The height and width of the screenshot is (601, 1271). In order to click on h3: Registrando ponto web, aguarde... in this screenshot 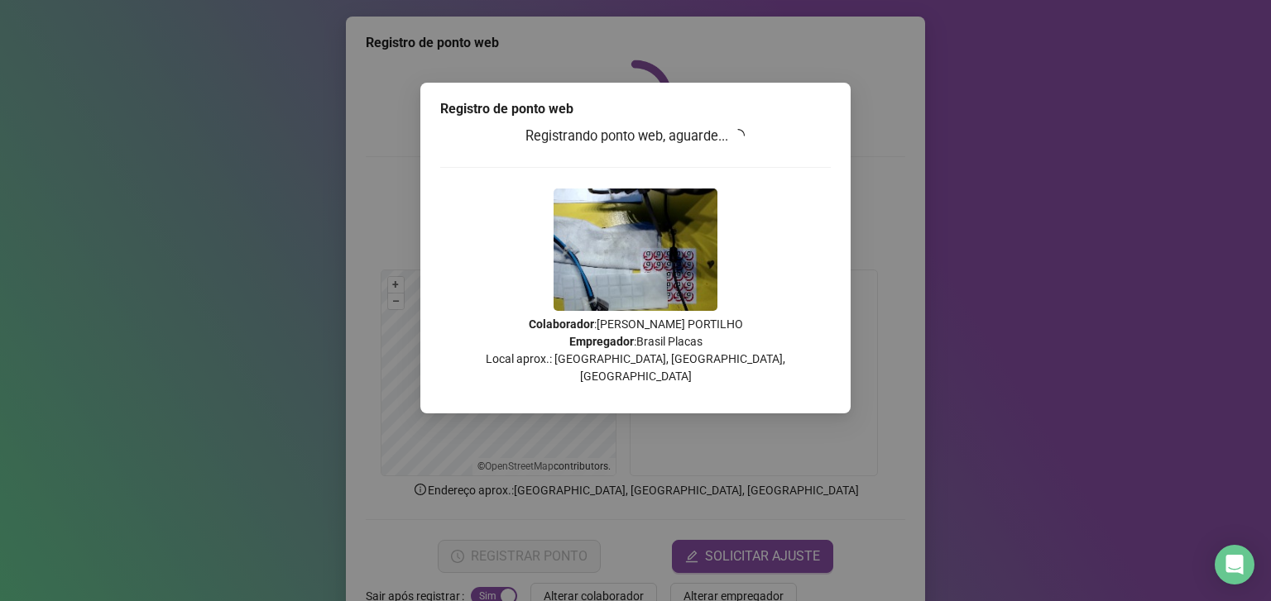, I will do `click(635, 136)`.